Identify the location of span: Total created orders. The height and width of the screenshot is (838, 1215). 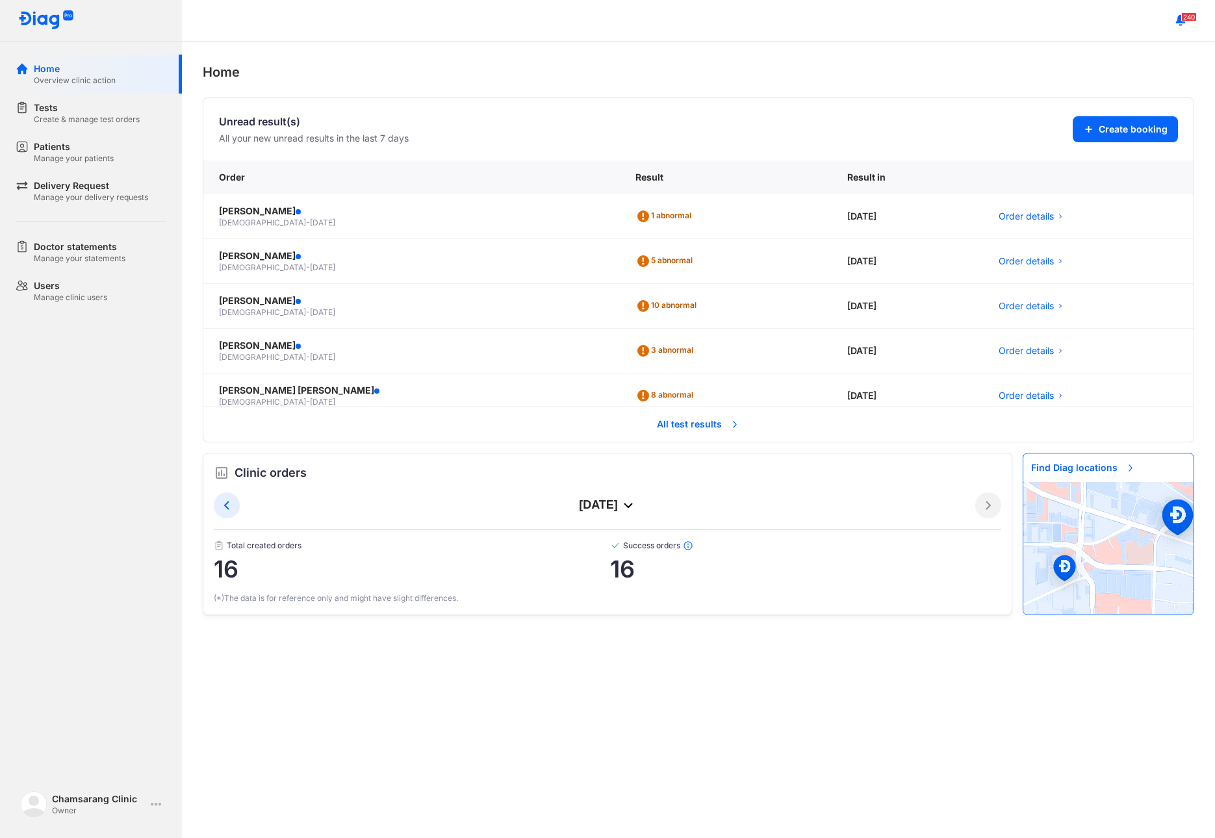
(412, 546).